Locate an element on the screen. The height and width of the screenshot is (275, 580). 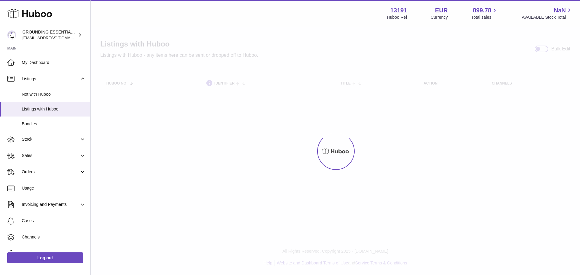
a: 899.78 Total sales is located at coordinates (484, 13).